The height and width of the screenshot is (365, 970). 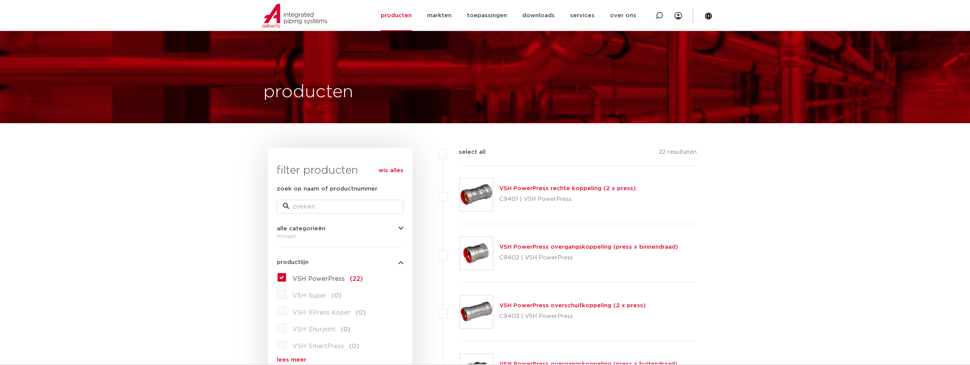 I want to click on p: C9402 | VSH PowerPress, so click(x=589, y=258).